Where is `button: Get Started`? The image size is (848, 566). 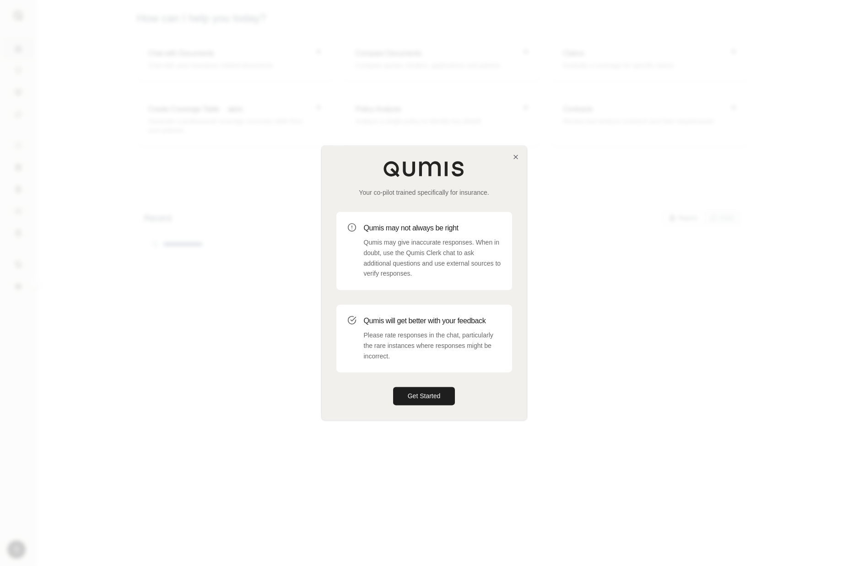 button: Get Started is located at coordinates (424, 397).